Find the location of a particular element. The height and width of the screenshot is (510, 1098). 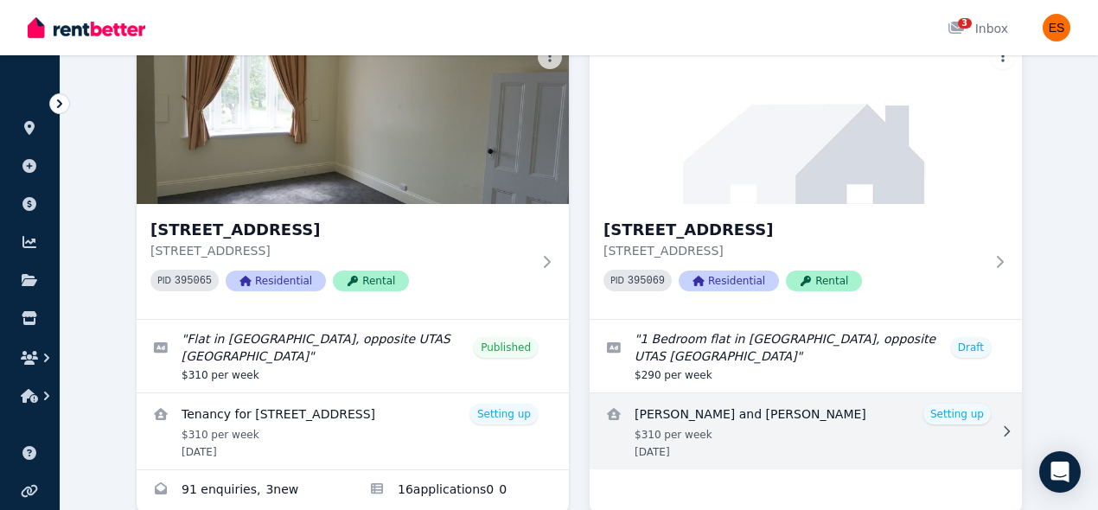

a: View details for Tenancy for Unit 2/55 Invermay Rd, Invermay is located at coordinates (353, 431).